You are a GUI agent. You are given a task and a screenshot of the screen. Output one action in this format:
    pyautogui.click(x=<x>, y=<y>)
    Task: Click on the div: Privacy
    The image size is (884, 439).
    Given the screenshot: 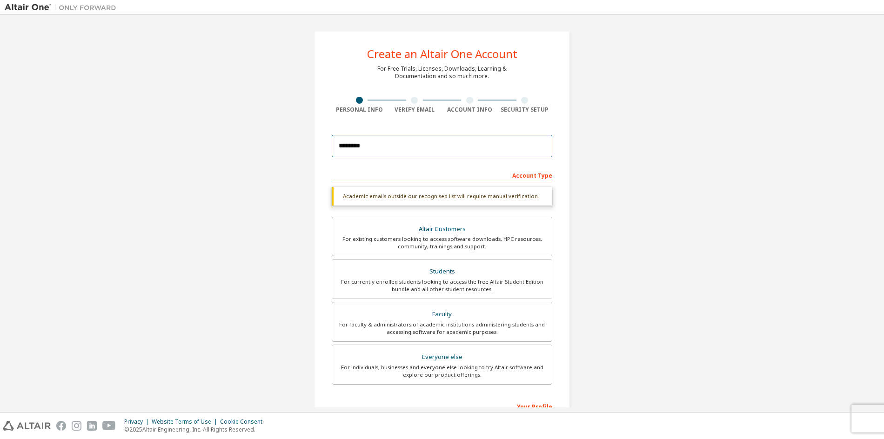 What is the action you would take?
    pyautogui.click(x=138, y=422)
    